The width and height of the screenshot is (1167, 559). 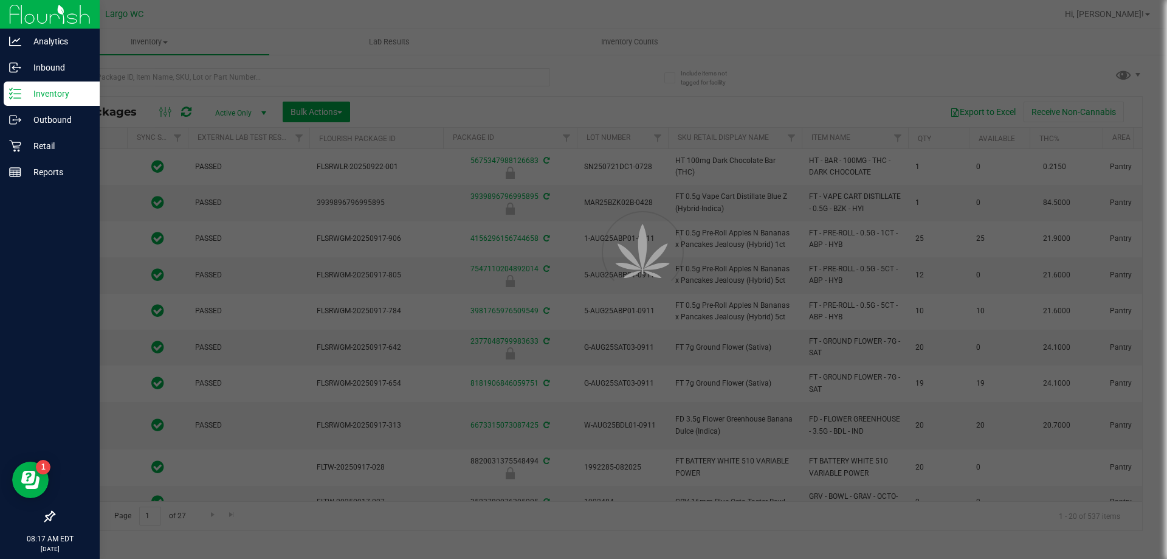 What do you see at coordinates (15, 94) in the screenshot?
I see `inline-svg: Inventory` at bounding box center [15, 94].